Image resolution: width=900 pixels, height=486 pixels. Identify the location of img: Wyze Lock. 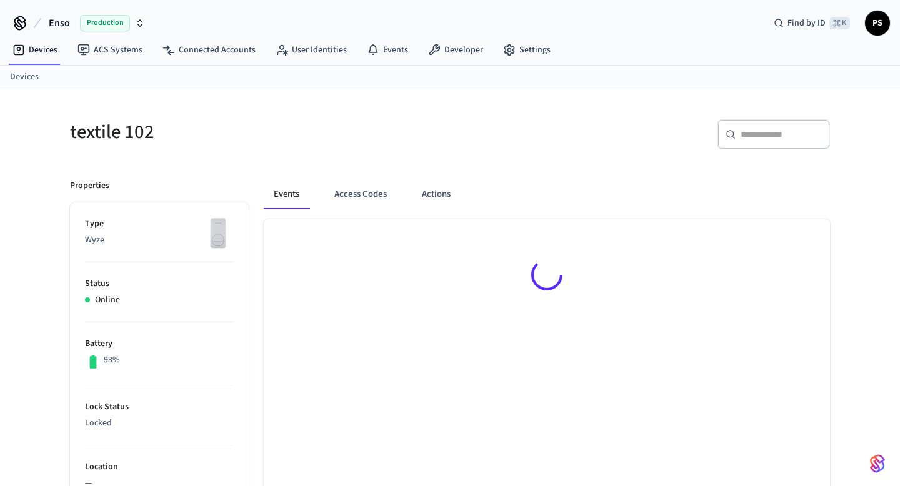
(218, 233).